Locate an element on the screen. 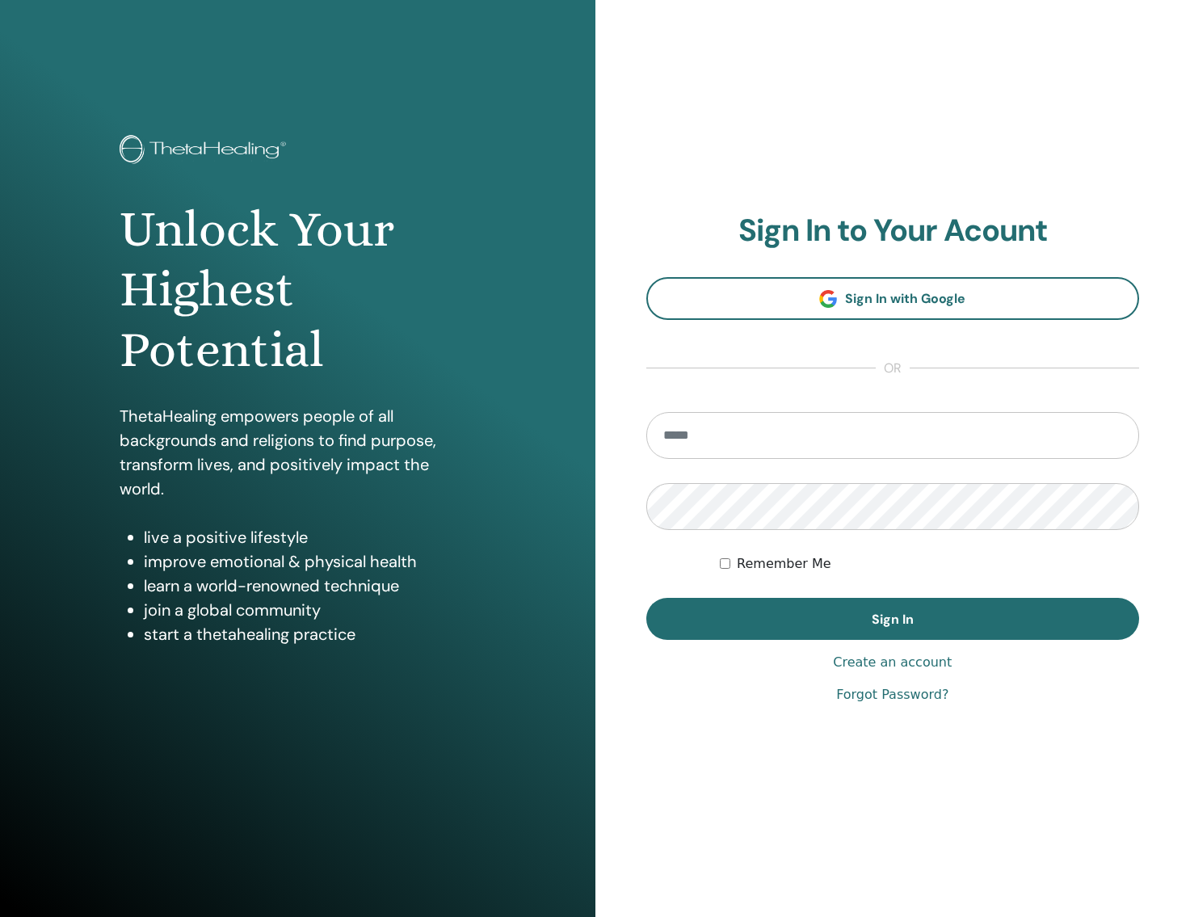  a: Forgot Password? is located at coordinates (892, 695).